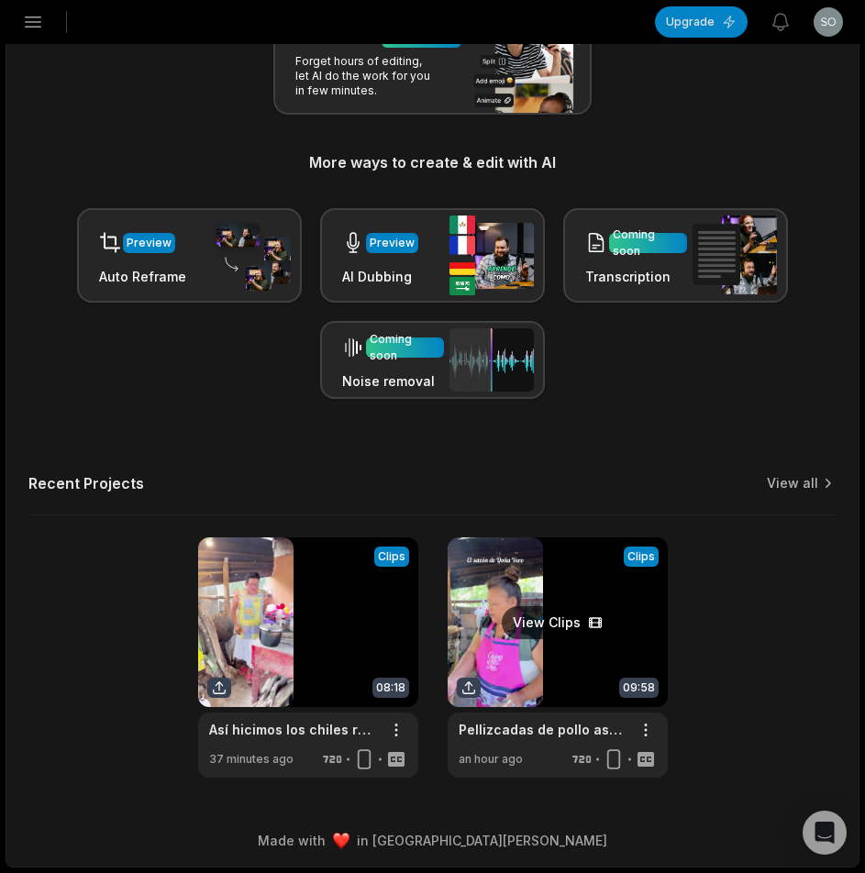 The image size is (865, 873). I want to click on img: ai_dubbing.png, so click(492, 255).